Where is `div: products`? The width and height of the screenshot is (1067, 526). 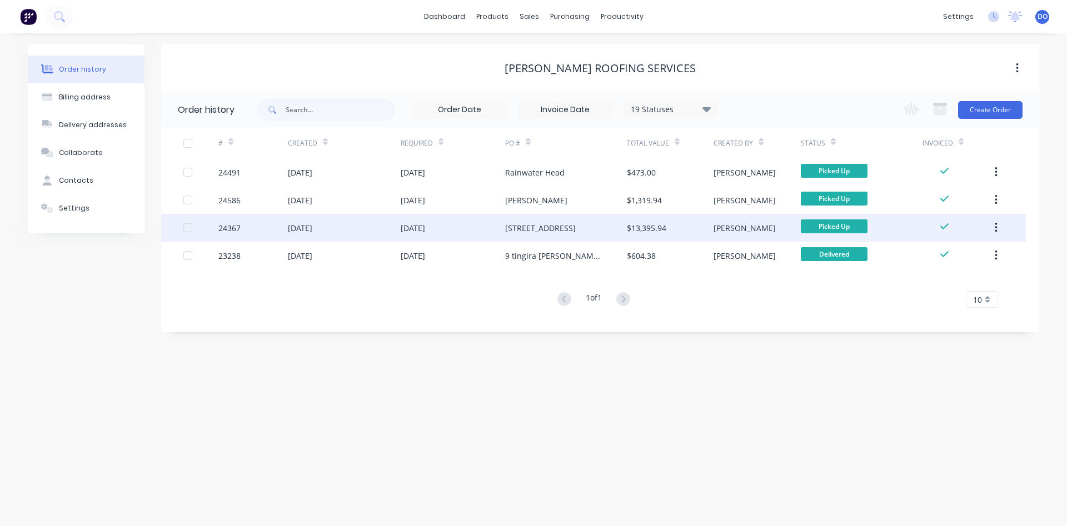 div: products is located at coordinates (492, 17).